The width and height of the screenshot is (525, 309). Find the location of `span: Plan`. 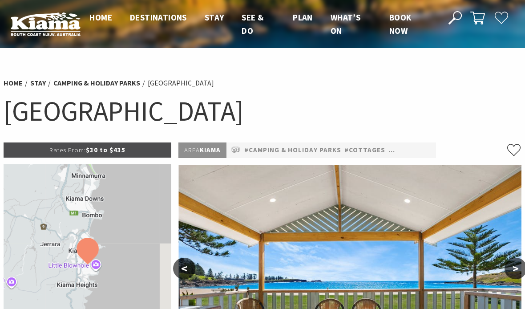

span: Plan is located at coordinates (302, 17).